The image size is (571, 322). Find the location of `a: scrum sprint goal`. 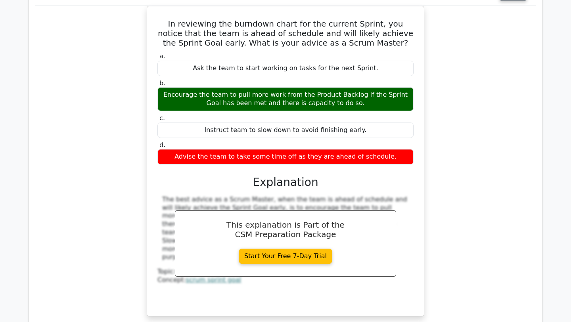

a: scrum sprint goal is located at coordinates (214, 280).